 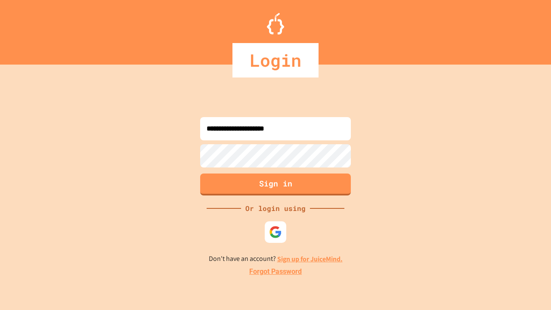 What do you see at coordinates (275, 259) in the screenshot?
I see `p: Don't have an account?` at bounding box center [275, 259].